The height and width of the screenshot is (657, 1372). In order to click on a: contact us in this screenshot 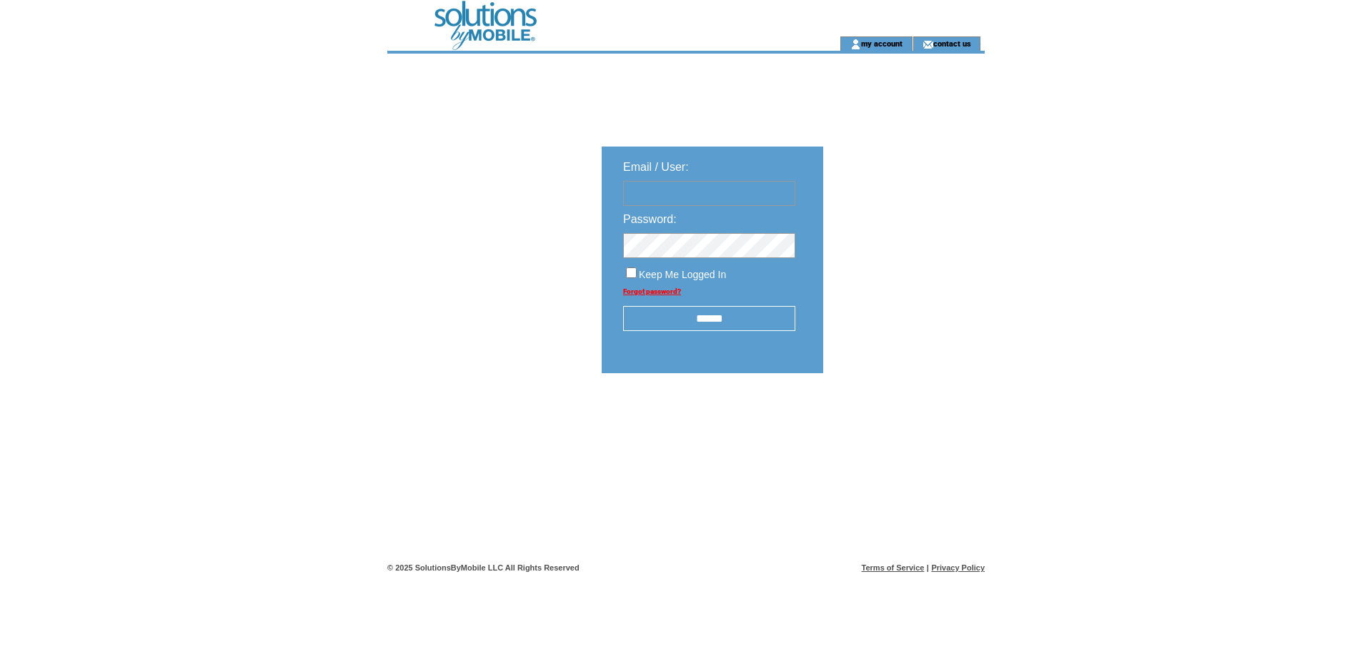, I will do `click(952, 43)`.